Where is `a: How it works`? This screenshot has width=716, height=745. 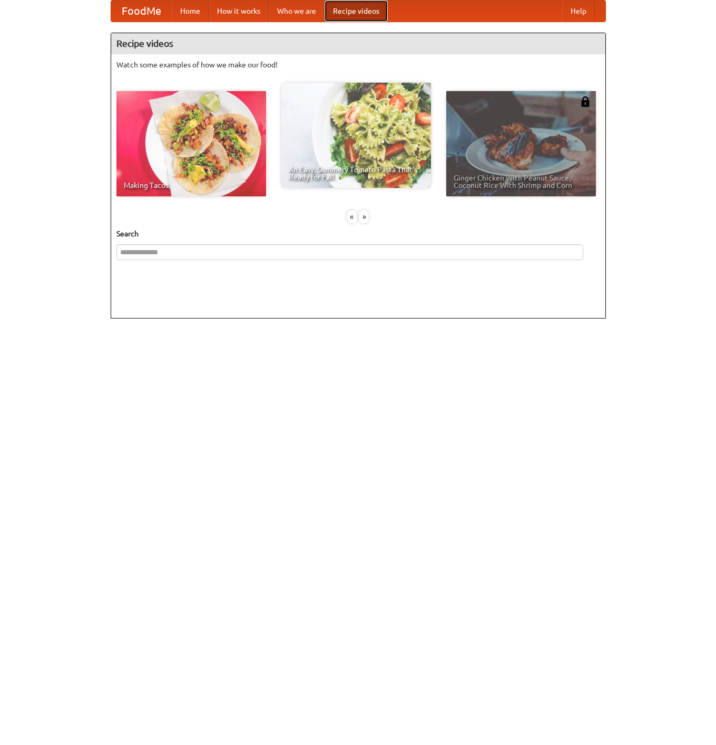
a: How it works is located at coordinates (239, 11).